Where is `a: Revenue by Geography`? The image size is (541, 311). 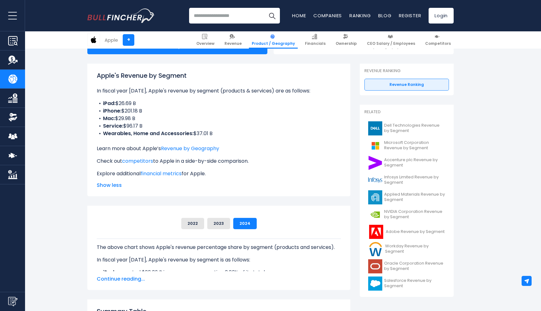 a: Revenue by Geography is located at coordinates (190, 148).